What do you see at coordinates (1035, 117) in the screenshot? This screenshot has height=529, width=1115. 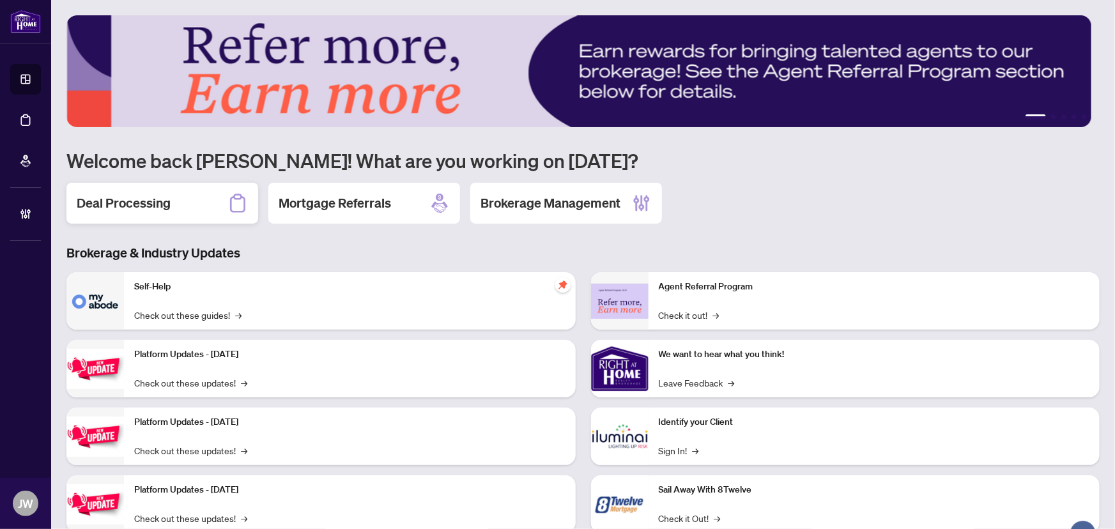 I see `button: 1` at bounding box center [1035, 117].